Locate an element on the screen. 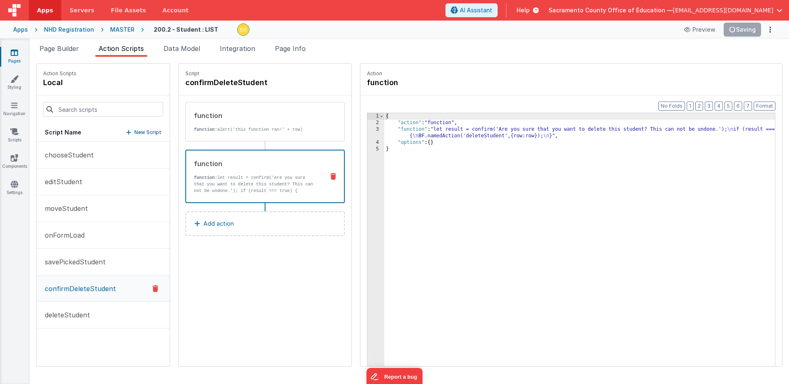  button: moveStudent is located at coordinates (103, 208).